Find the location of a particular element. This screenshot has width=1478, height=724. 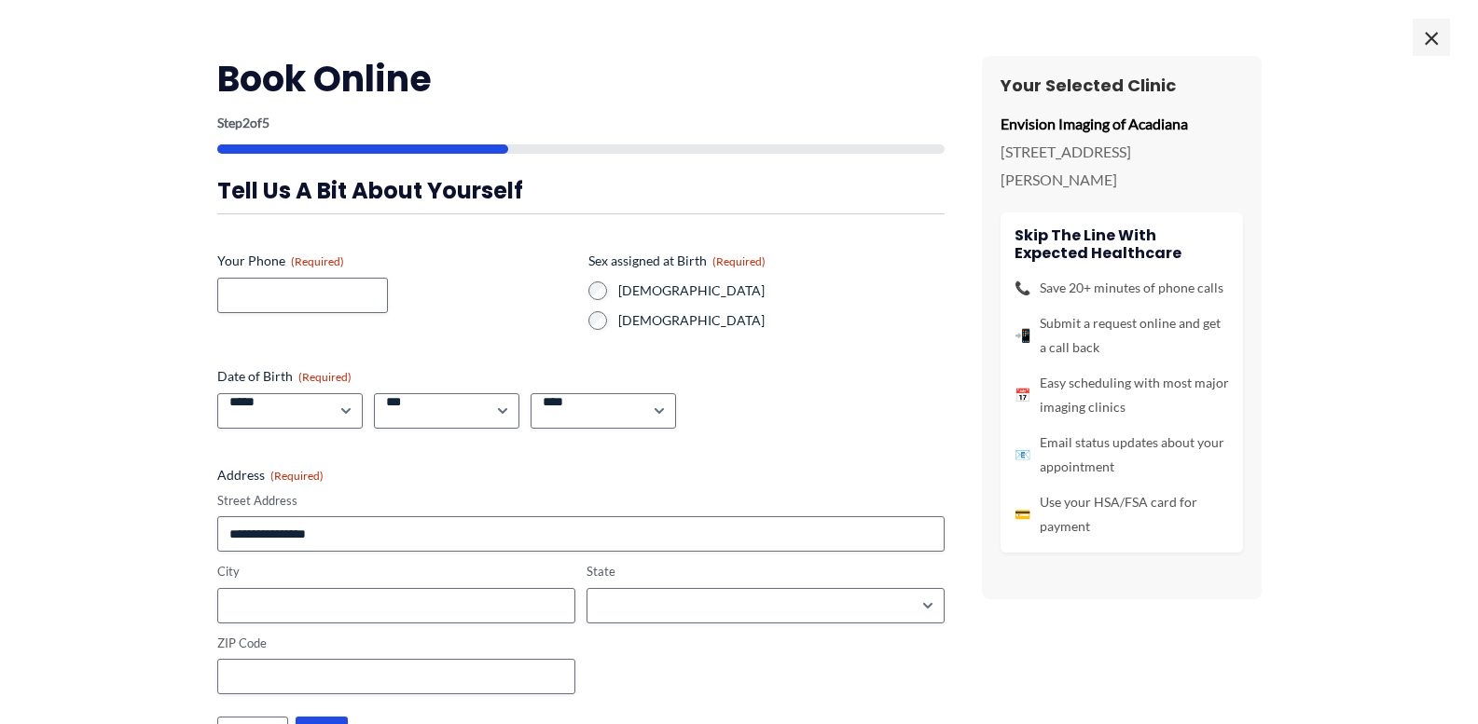

li: Email status updates about your appointment is located at coordinates (1122, 455).